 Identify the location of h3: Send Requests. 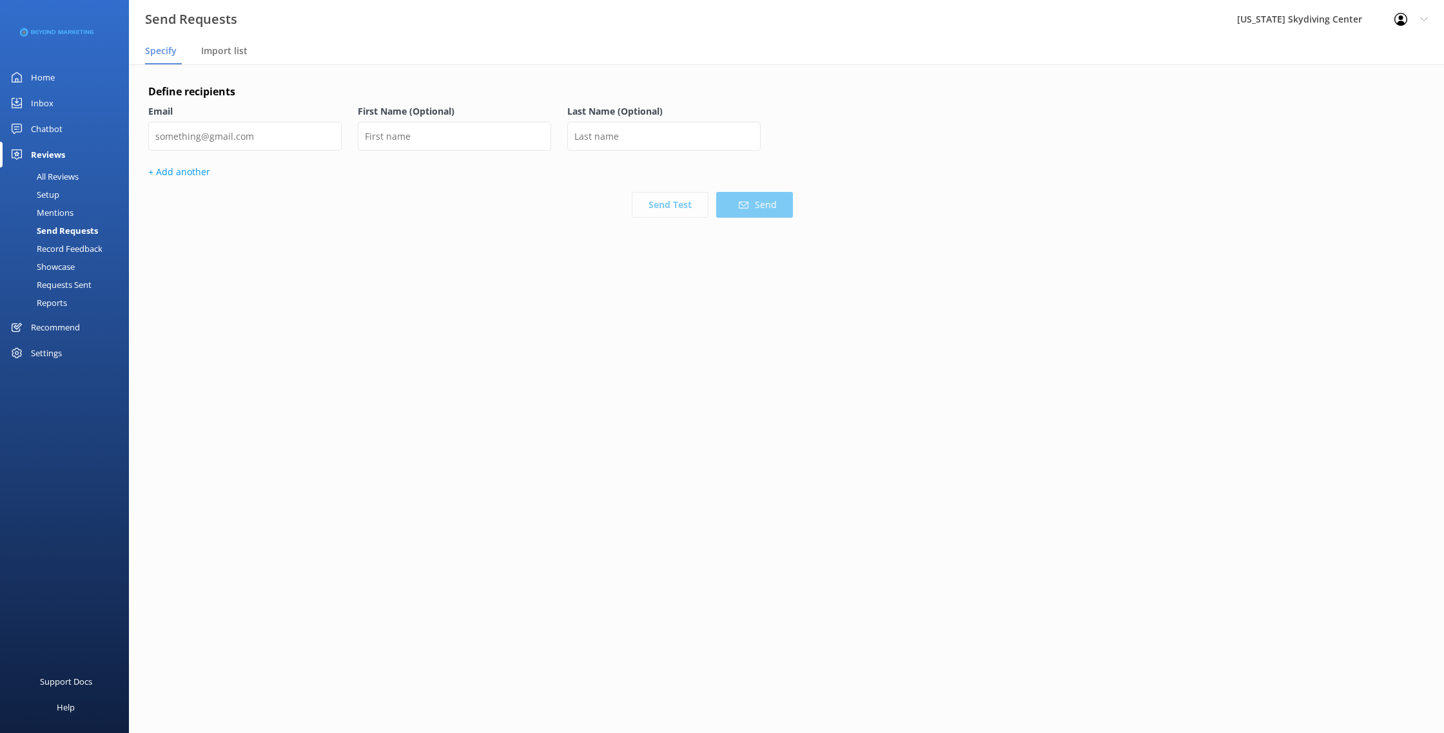
(191, 19).